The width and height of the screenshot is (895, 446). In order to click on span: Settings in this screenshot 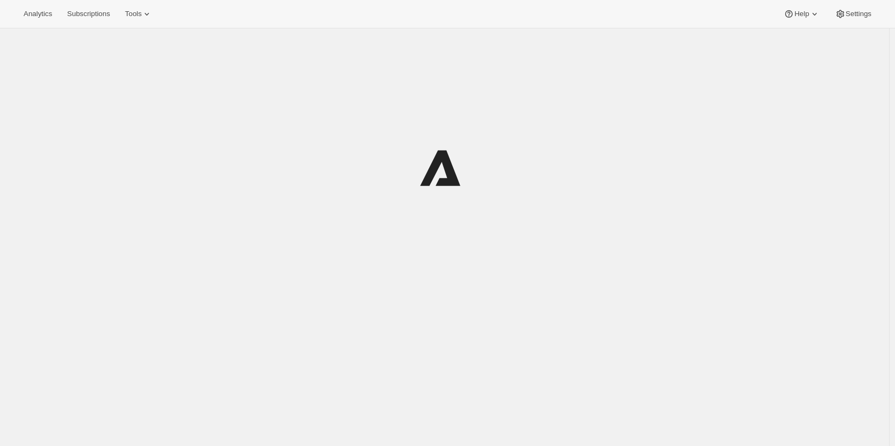, I will do `click(859, 14)`.